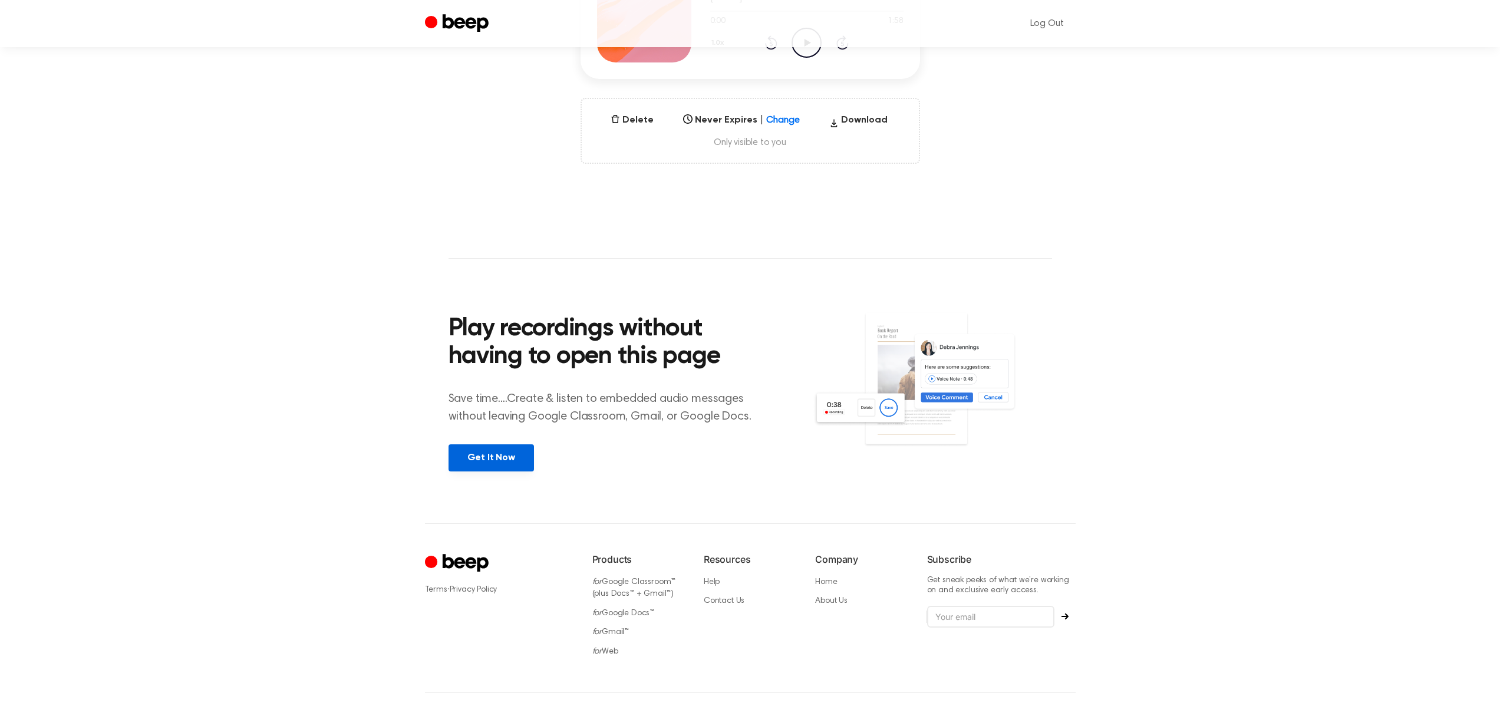 This screenshot has height=716, width=1500. What do you see at coordinates (1047, 24) in the screenshot?
I see `a: Log Out` at bounding box center [1047, 24].